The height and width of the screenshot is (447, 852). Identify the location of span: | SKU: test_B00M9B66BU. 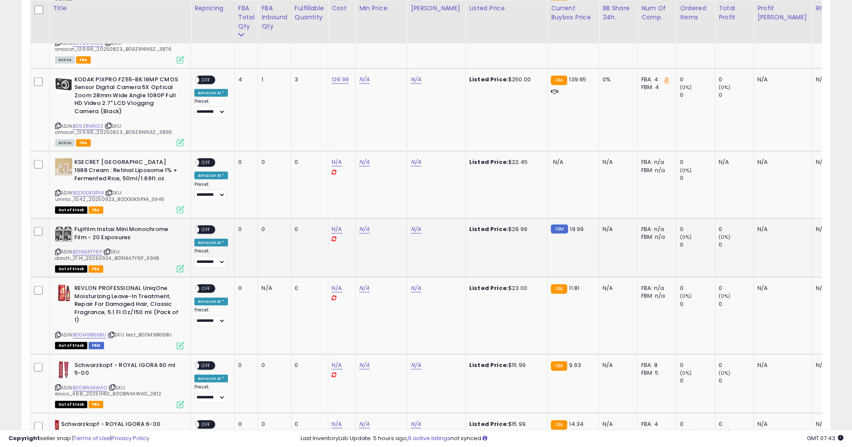
(140, 335).